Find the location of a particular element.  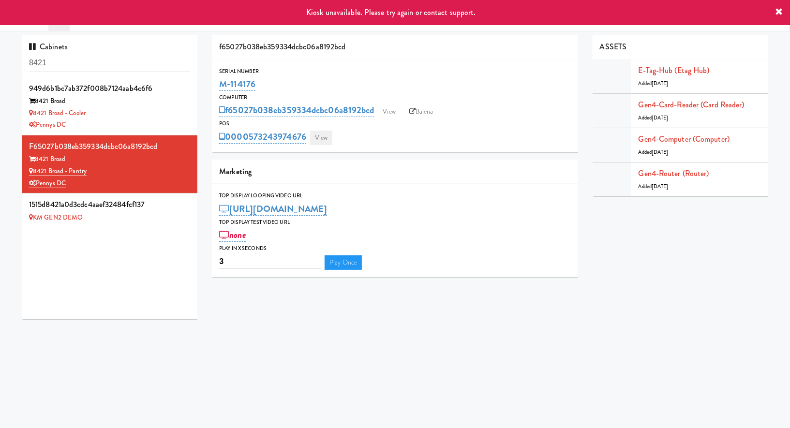

a: KM GEN2 DEMO is located at coordinates (56, 217).